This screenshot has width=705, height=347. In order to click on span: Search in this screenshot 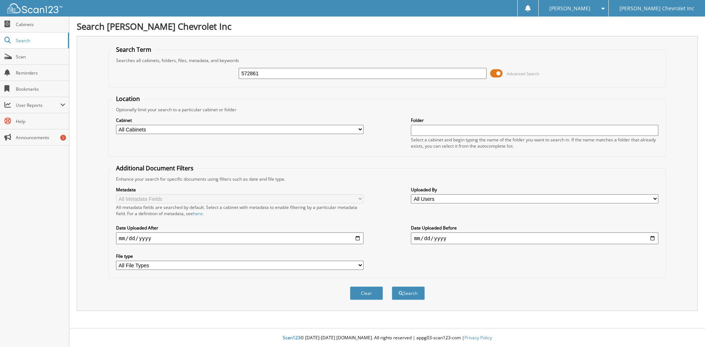, I will do `click(40, 40)`.